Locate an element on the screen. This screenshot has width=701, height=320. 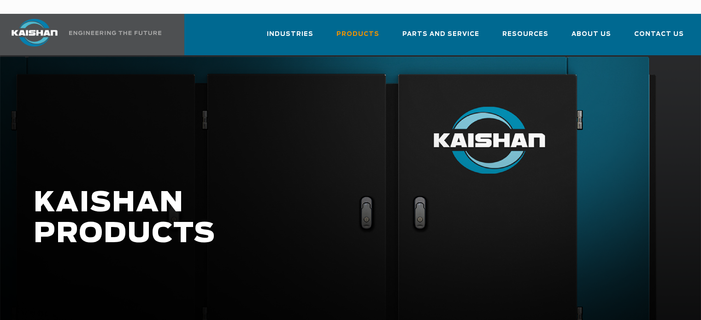
a: Products is located at coordinates (358, 38).